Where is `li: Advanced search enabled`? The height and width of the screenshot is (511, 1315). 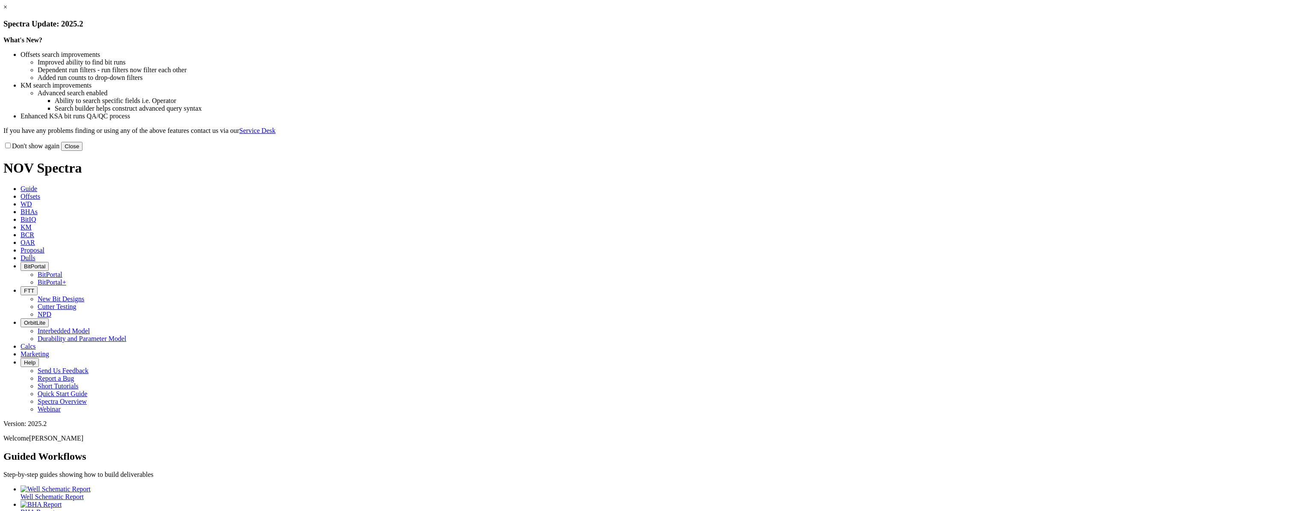
li: Advanced search enabled is located at coordinates (674, 93).